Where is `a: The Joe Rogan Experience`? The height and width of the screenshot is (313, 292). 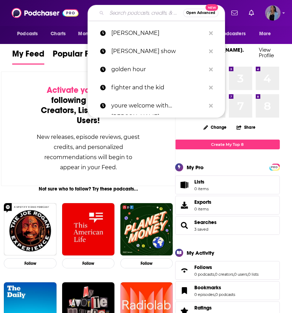
a: The Joe Rogan Experience is located at coordinates (30, 230).